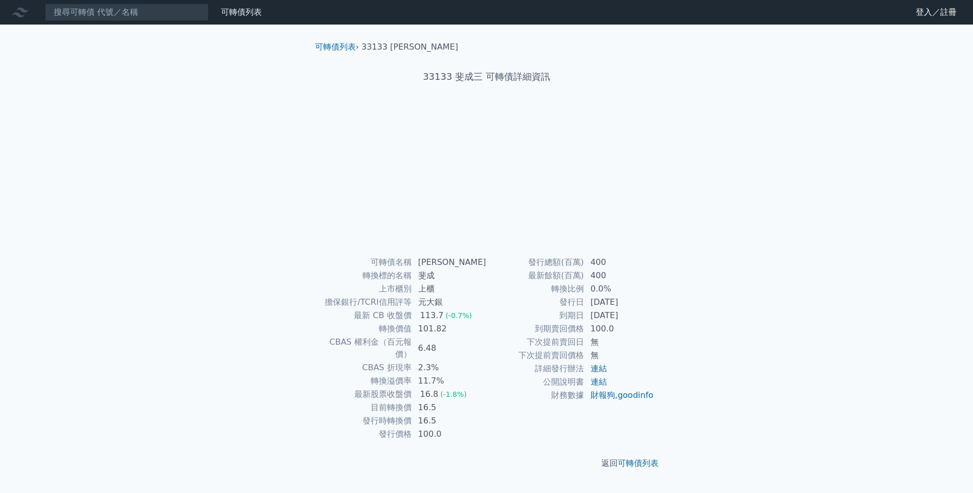 This screenshot has height=493, width=973. I want to click on span: (-1.8%), so click(454, 394).